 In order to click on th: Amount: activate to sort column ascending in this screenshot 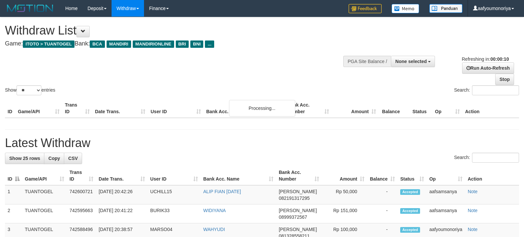, I will do `click(345, 175)`.